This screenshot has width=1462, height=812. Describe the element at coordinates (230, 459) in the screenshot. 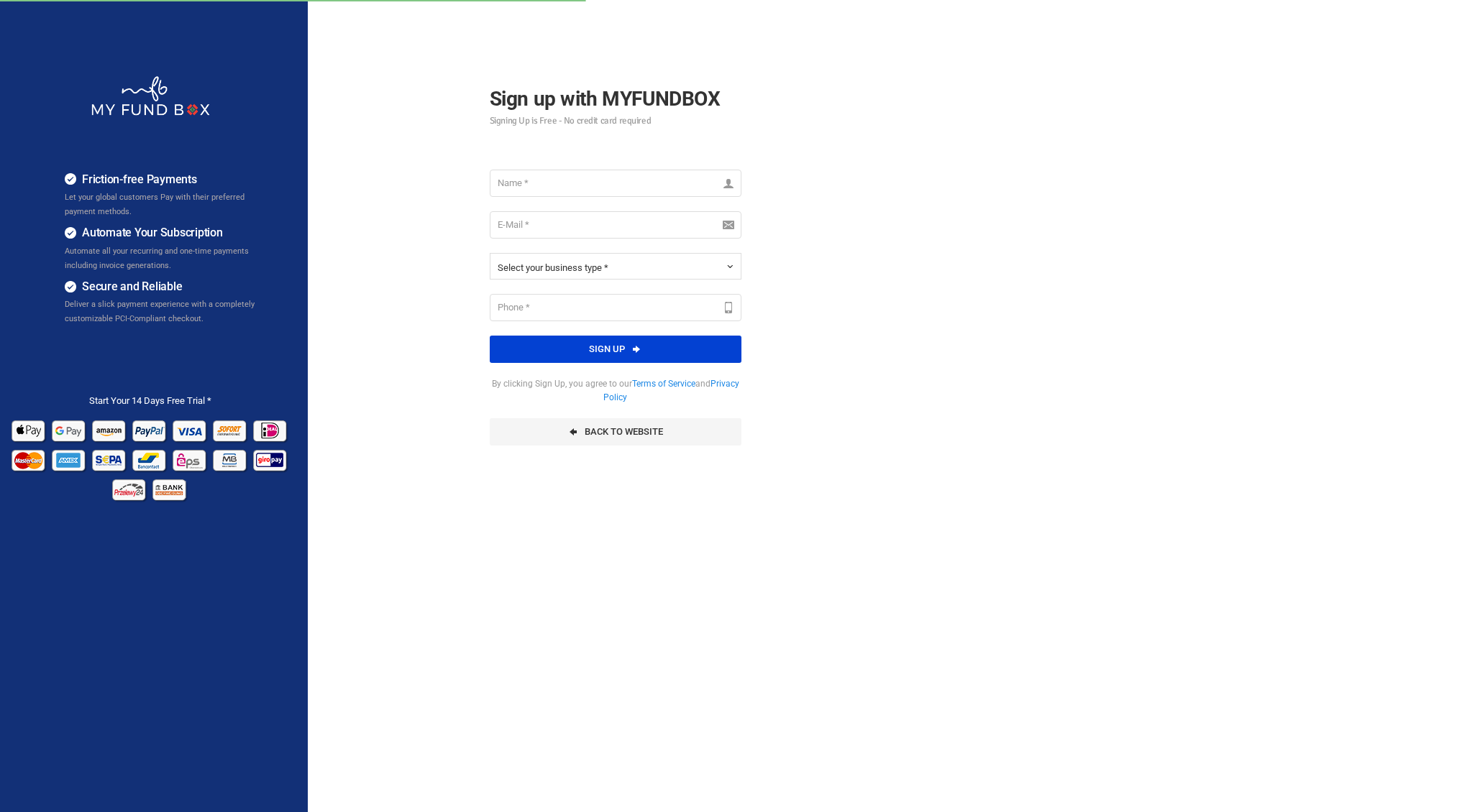

I see `img: mb Pay` at that location.